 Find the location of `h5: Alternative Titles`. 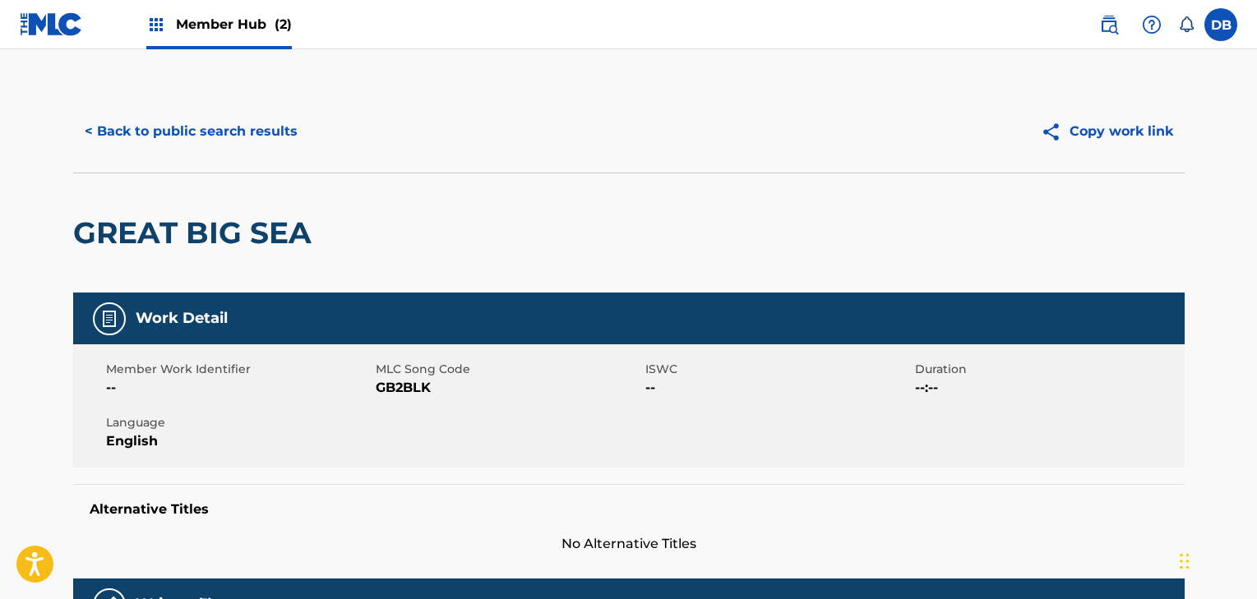

h5: Alternative Titles is located at coordinates (629, 510).